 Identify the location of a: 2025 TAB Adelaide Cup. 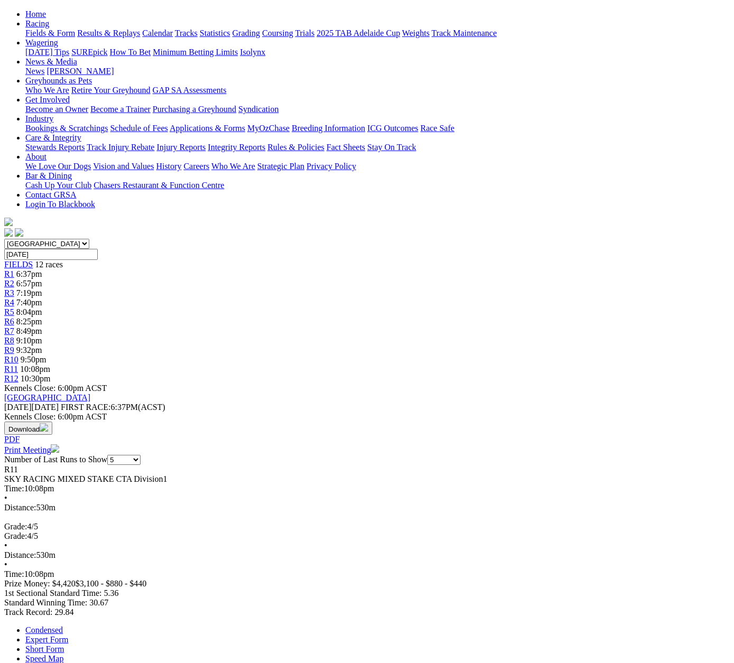
(358, 33).